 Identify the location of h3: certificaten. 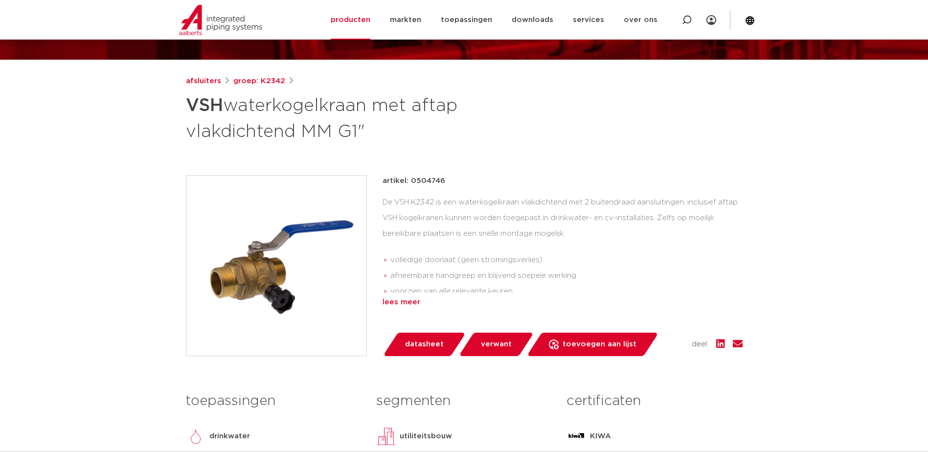
(654, 401).